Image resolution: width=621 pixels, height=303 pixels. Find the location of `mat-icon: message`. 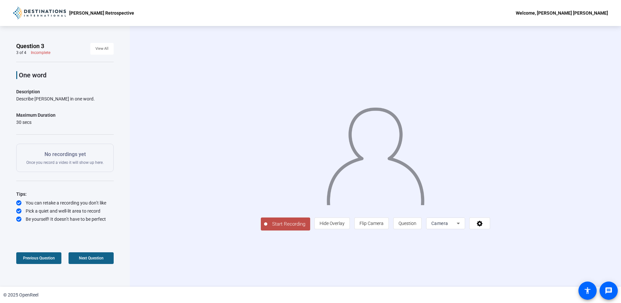

mat-icon: message is located at coordinates (609, 290).